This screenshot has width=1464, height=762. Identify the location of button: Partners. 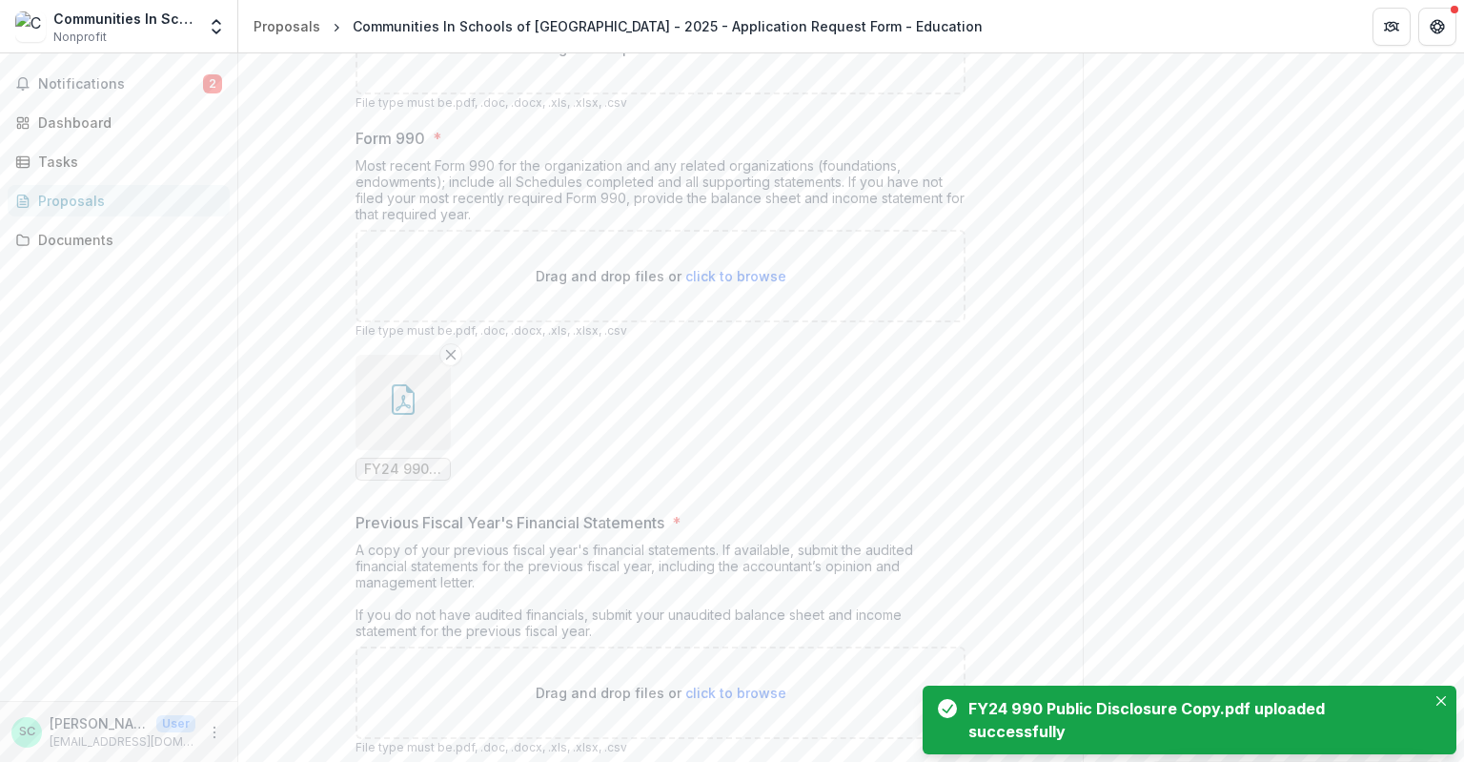
(1392, 27).